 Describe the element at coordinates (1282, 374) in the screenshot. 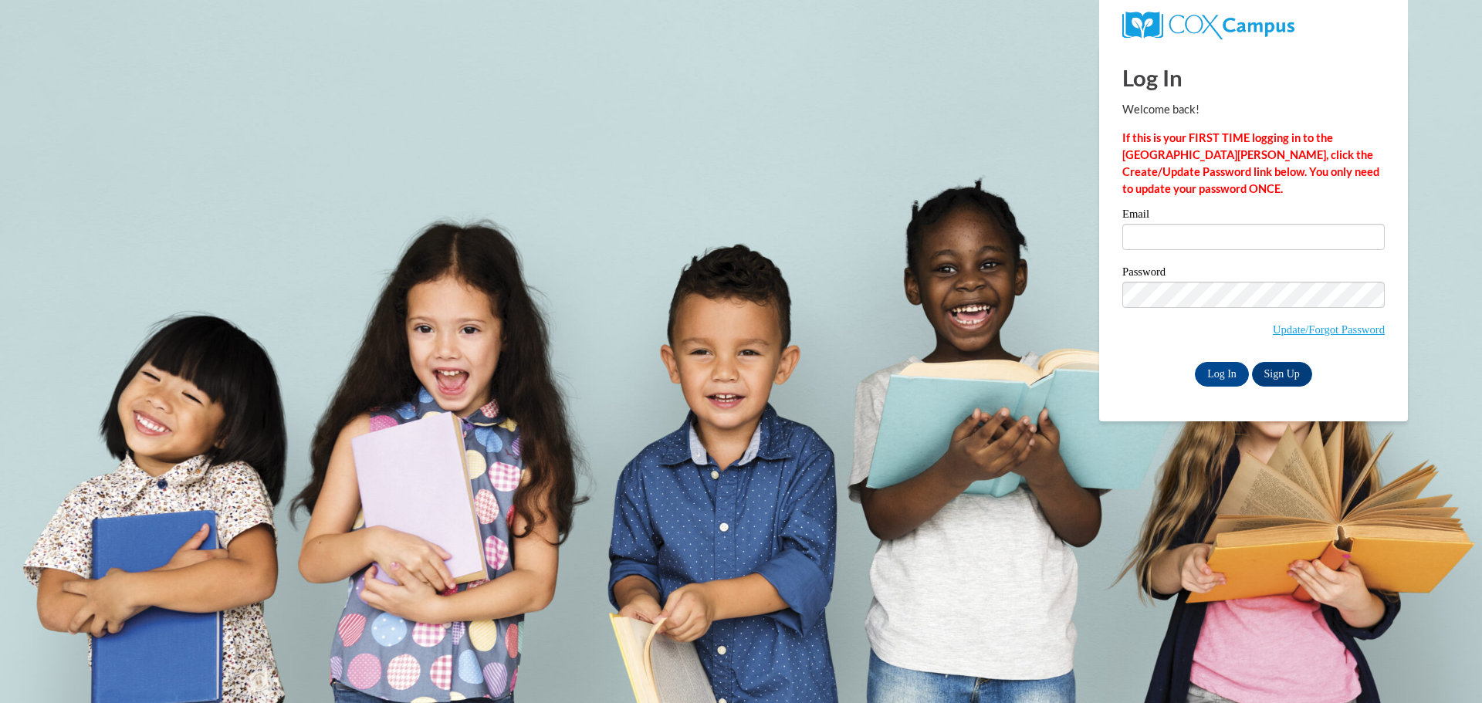

I see `a: Sign Up` at that location.